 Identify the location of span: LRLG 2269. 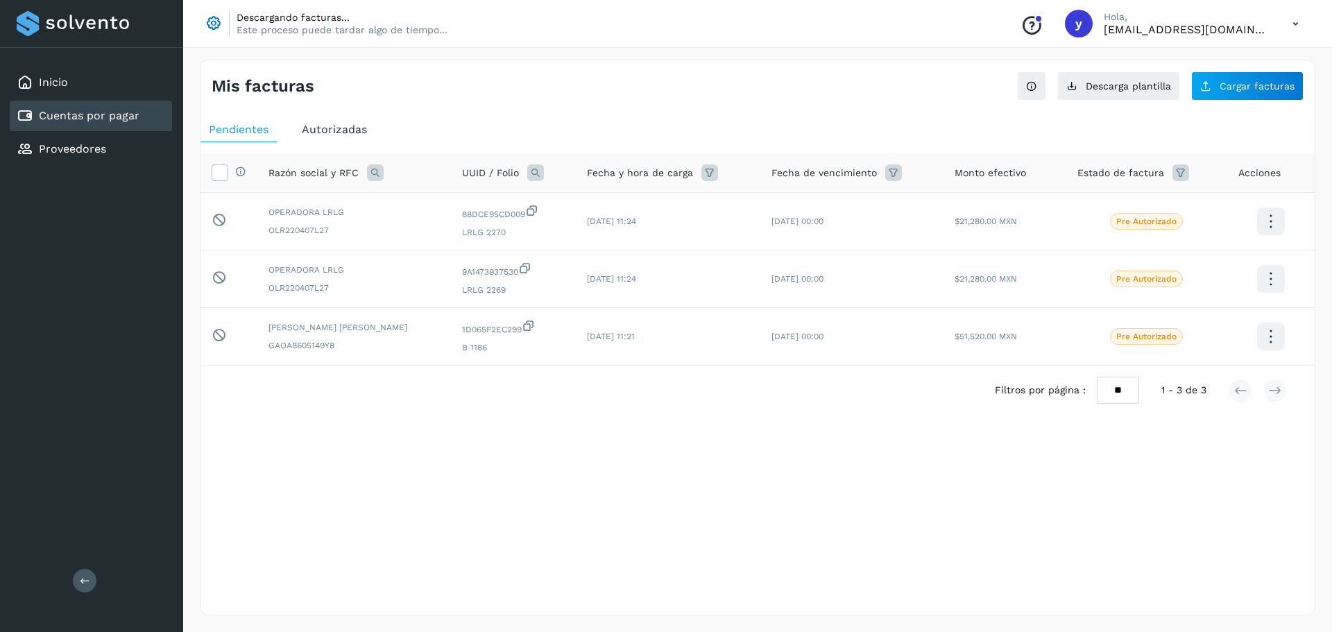
(513, 290).